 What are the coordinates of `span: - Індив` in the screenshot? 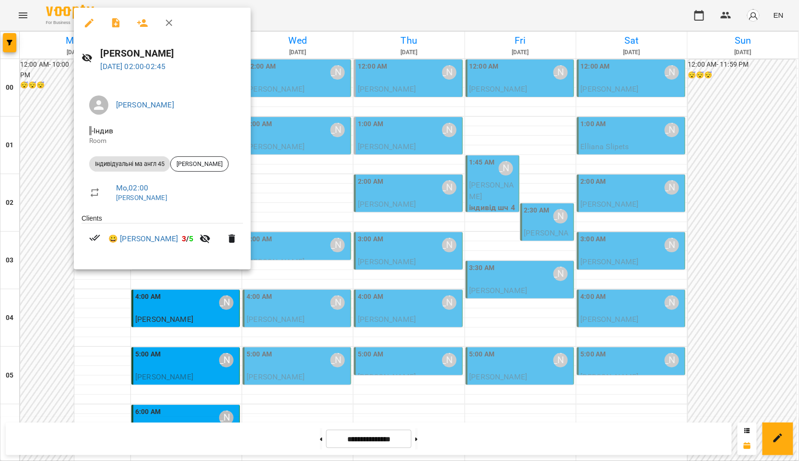 It's located at (102, 130).